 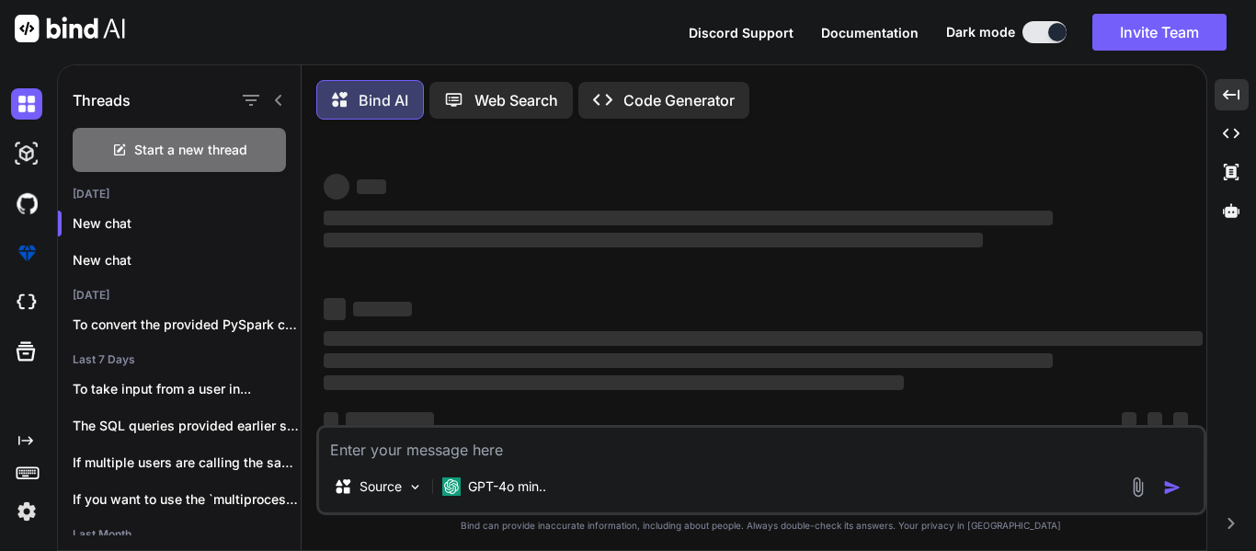 I want to click on span: Start a new thread, so click(x=190, y=150).